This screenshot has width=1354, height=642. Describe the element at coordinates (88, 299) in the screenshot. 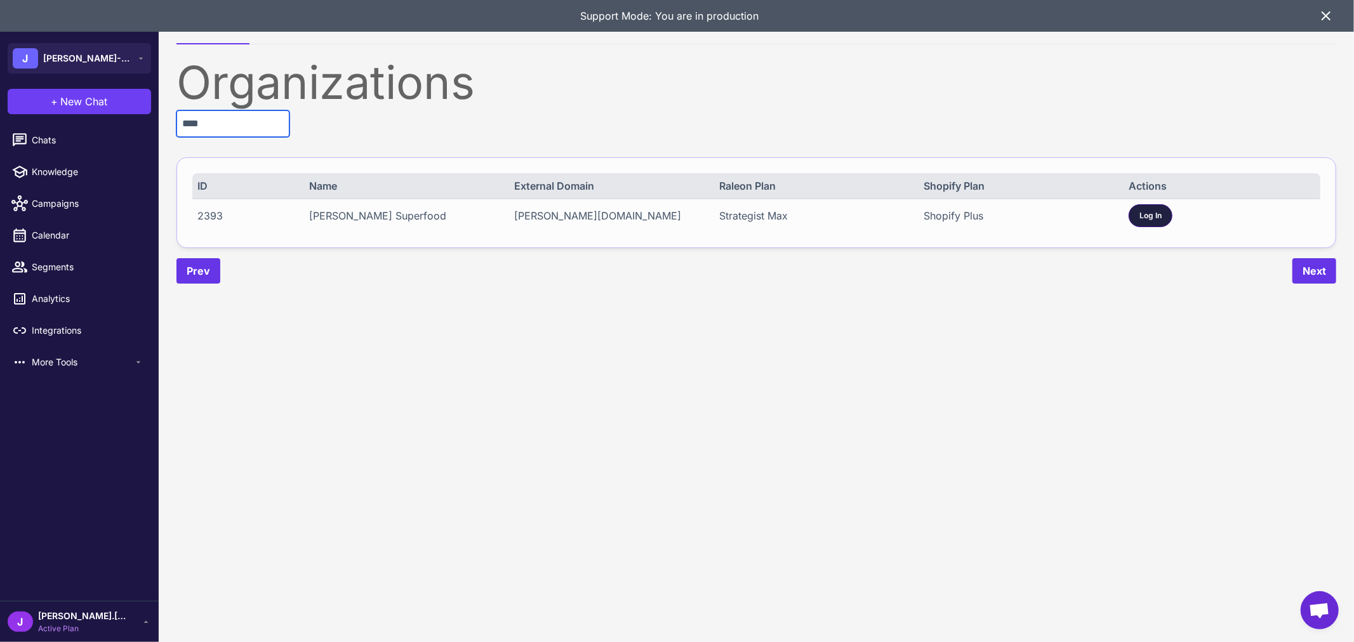

I see `span: Analytics` at that location.